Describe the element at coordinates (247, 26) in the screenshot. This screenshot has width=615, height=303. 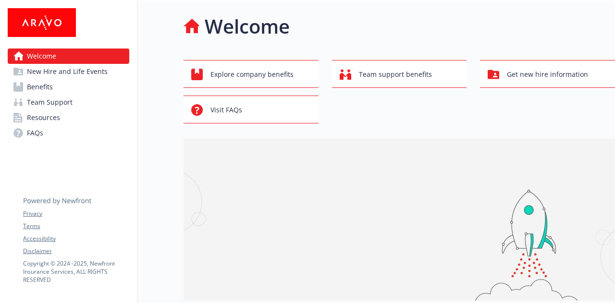
I see `h1: Welcome` at that location.